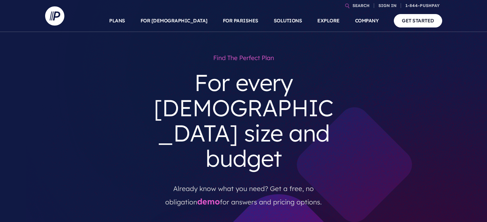 The image size is (487, 222). I want to click on a: PLANS, so click(117, 21).